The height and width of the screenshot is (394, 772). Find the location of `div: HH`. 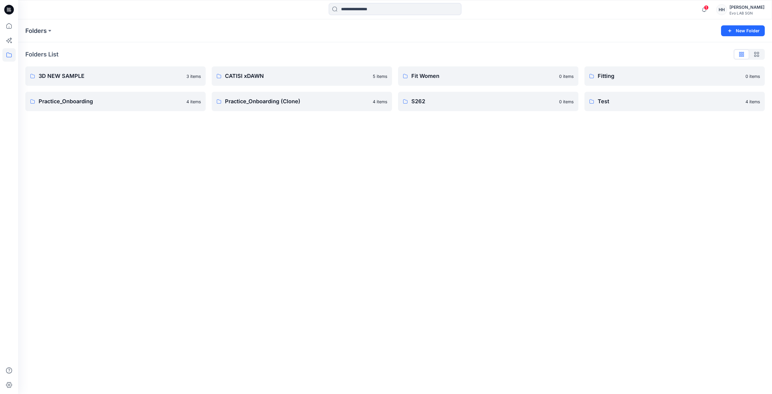

div: HH is located at coordinates (722, 10).